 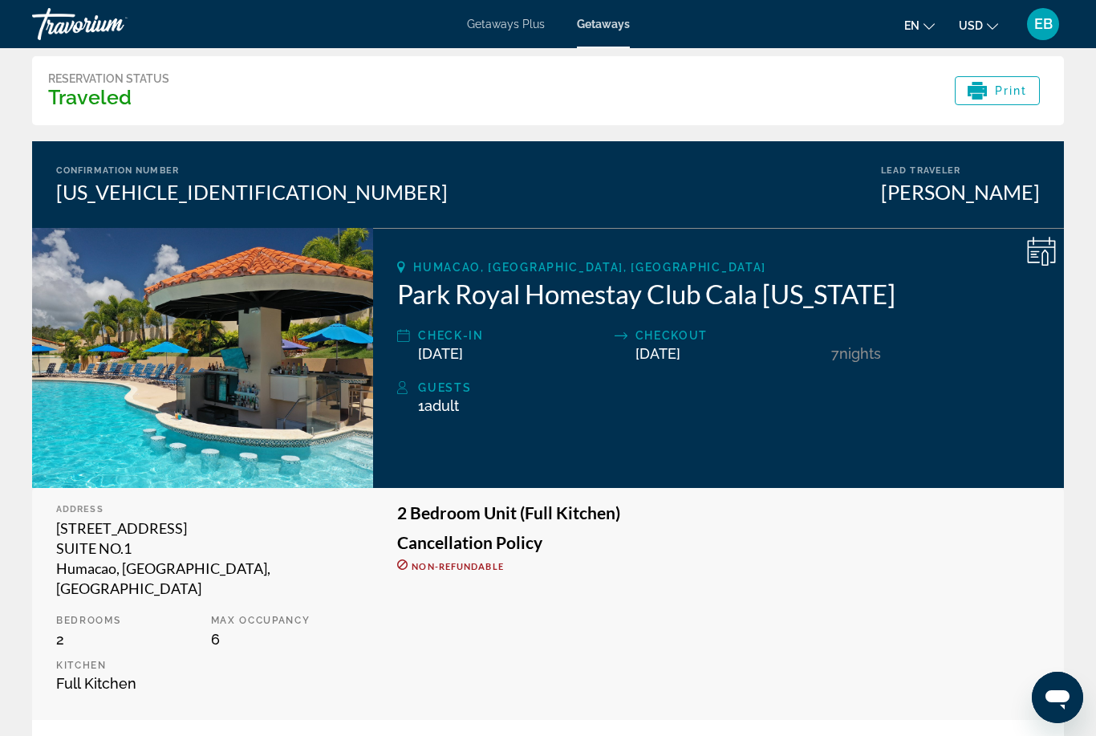 What do you see at coordinates (441, 405) in the screenshot?
I see `span: Adult` at bounding box center [441, 405].